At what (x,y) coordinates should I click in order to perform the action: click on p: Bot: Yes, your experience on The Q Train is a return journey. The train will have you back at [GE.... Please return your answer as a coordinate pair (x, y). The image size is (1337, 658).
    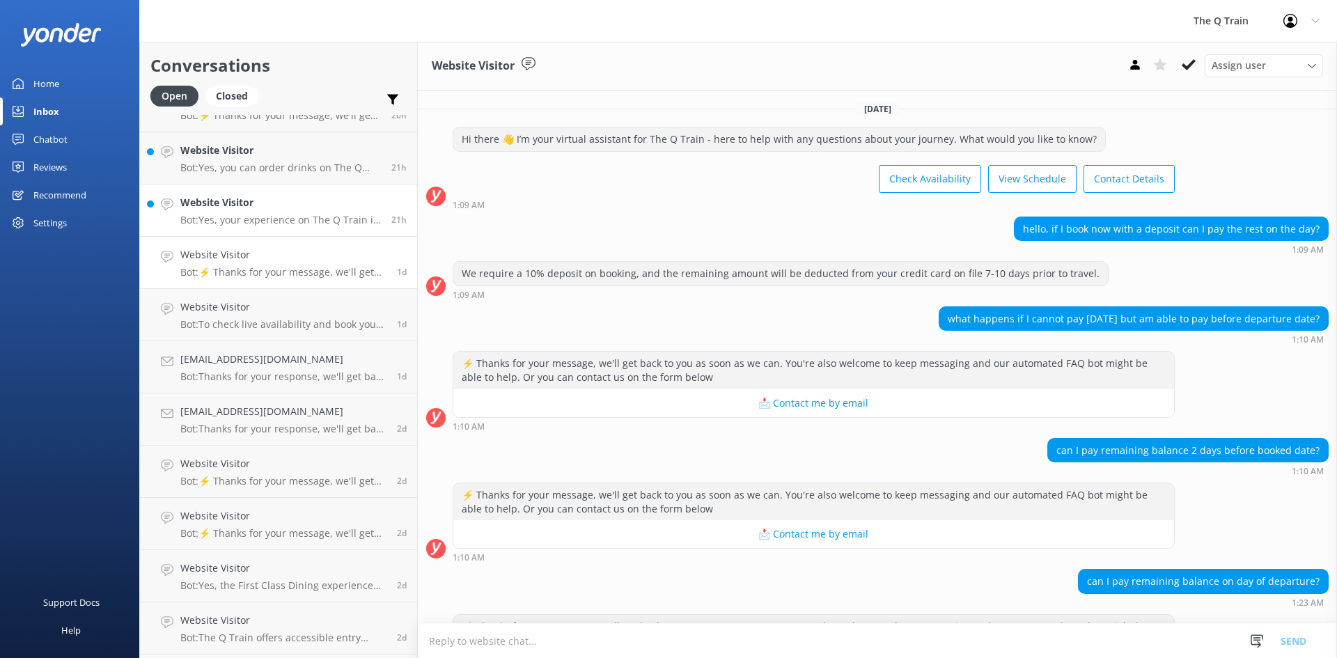
    Looking at the image, I should click on (281, 220).